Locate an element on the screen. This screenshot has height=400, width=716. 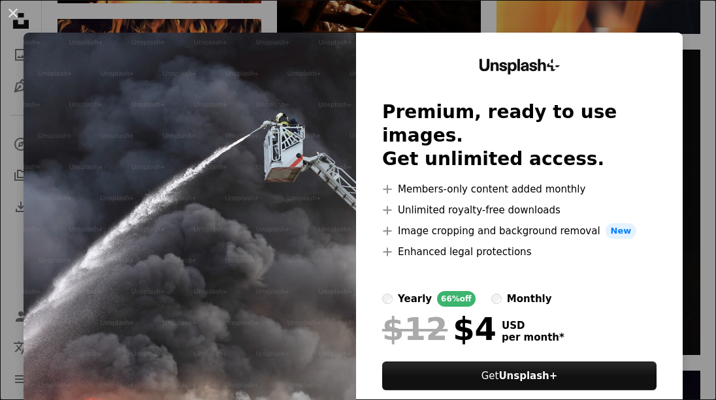
button: GetUnsplash+ is located at coordinates (519, 376).